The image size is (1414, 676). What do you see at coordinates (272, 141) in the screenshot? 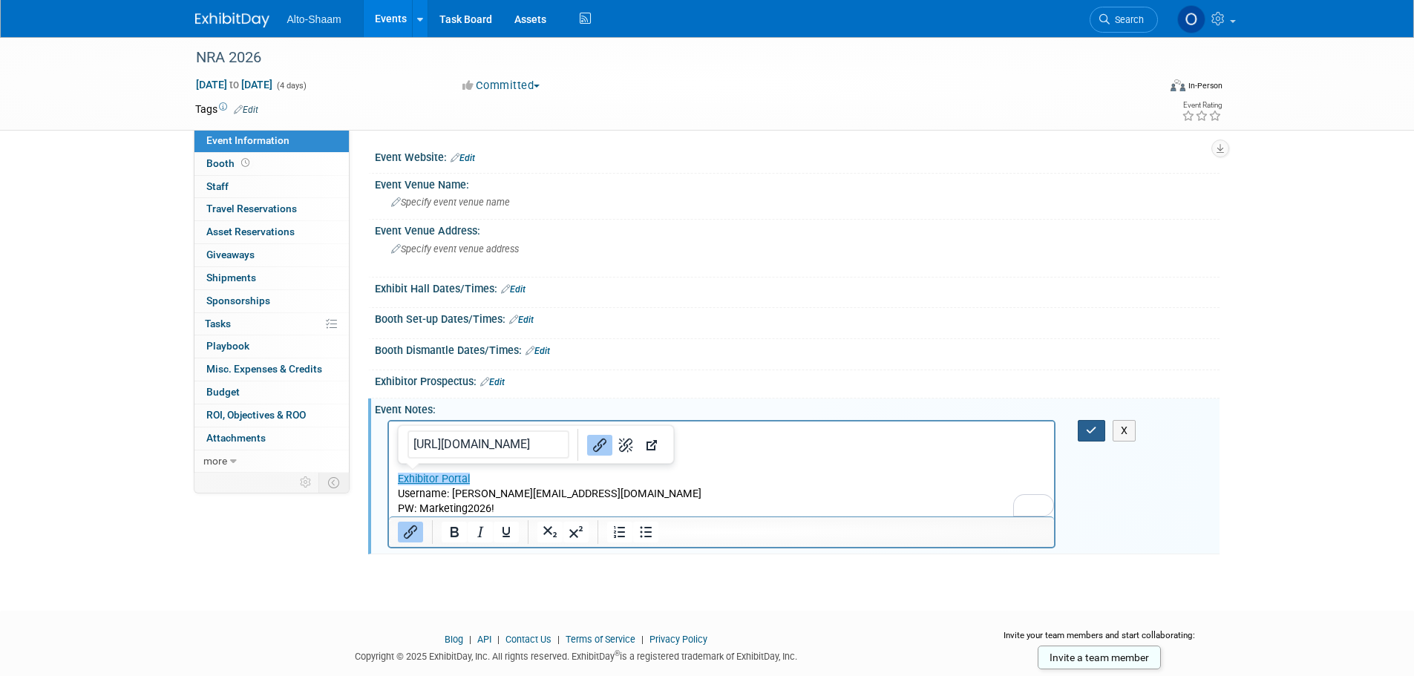
I see `a: Event Information` at bounding box center [272, 141].